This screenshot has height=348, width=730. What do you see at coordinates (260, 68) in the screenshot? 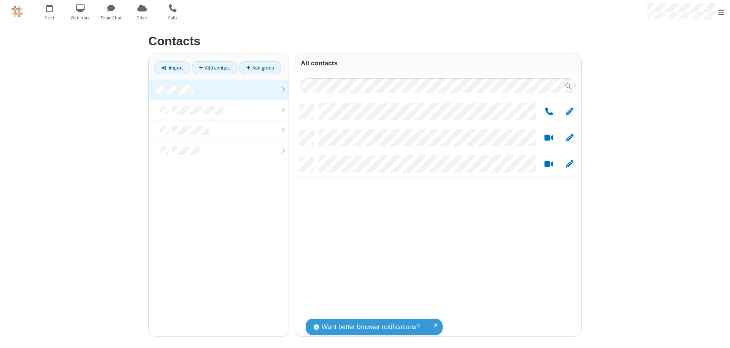
I see `a: Add group` at bounding box center [260, 68].